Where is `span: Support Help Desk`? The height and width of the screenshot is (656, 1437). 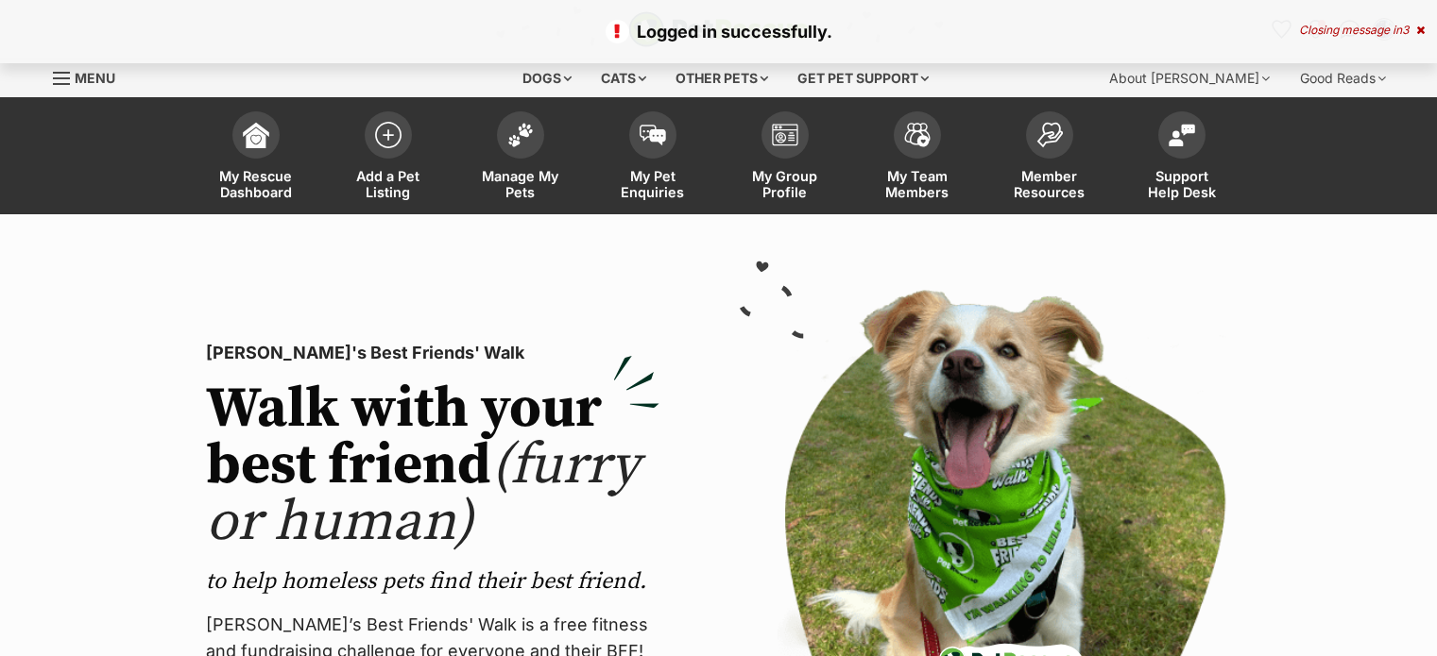
span: Support Help Desk is located at coordinates (1182, 184).